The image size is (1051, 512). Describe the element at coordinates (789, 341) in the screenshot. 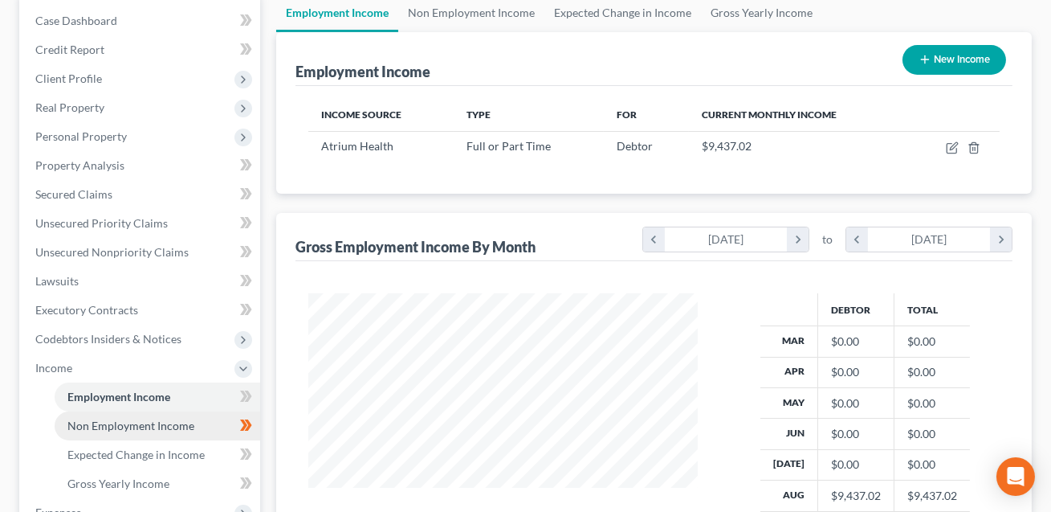

I see `th: Mar` at that location.